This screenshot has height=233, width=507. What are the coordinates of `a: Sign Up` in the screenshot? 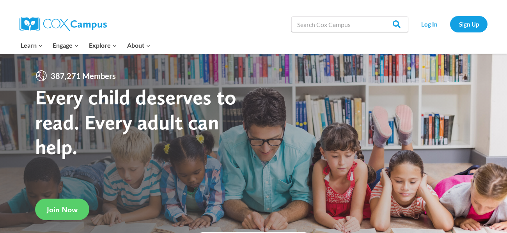 It's located at (469, 24).